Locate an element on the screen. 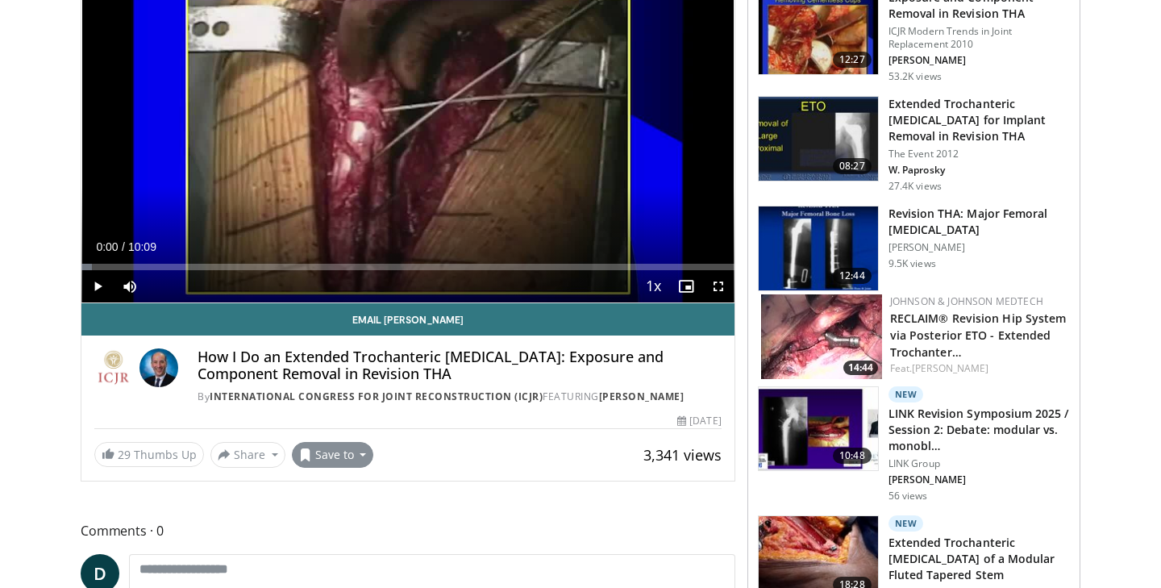 The width and height of the screenshot is (1161, 588). a: Johnson & Johnson MedTech is located at coordinates (967, 301).